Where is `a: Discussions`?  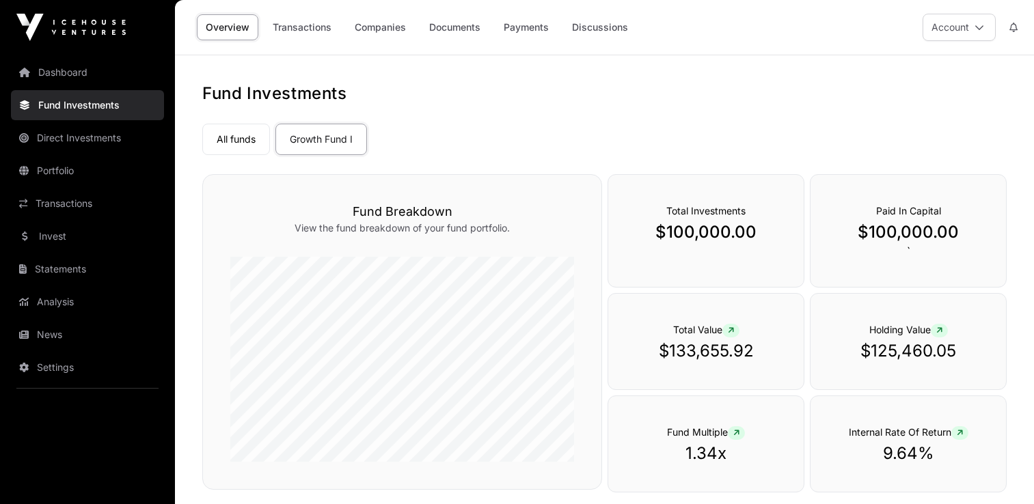
a: Discussions is located at coordinates (600, 27).